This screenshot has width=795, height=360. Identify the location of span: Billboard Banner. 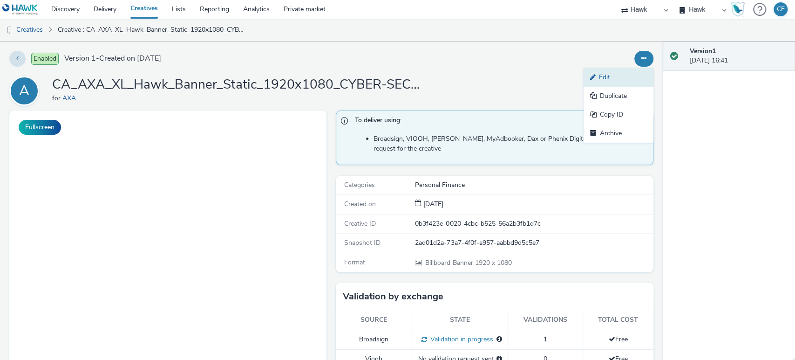
(450, 262).